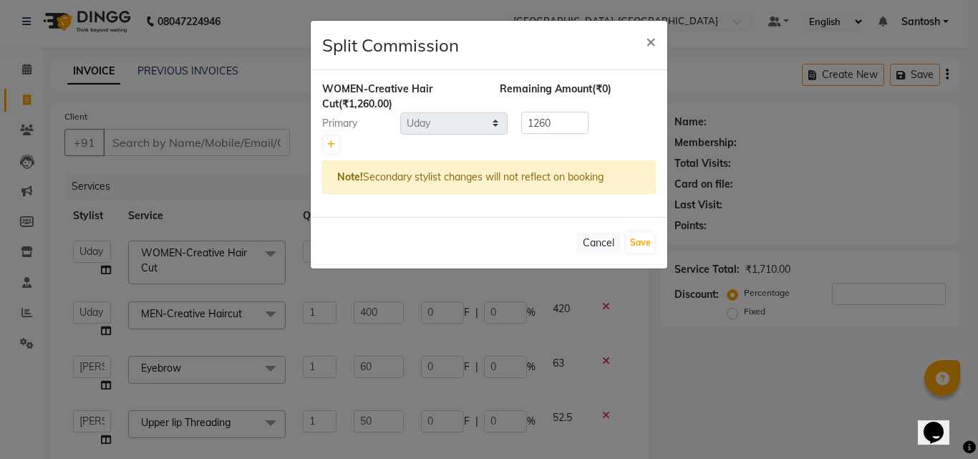  What do you see at coordinates (350, 177) in the screenshot?
I see `strong: Note!` at bounding box center [350, 177].